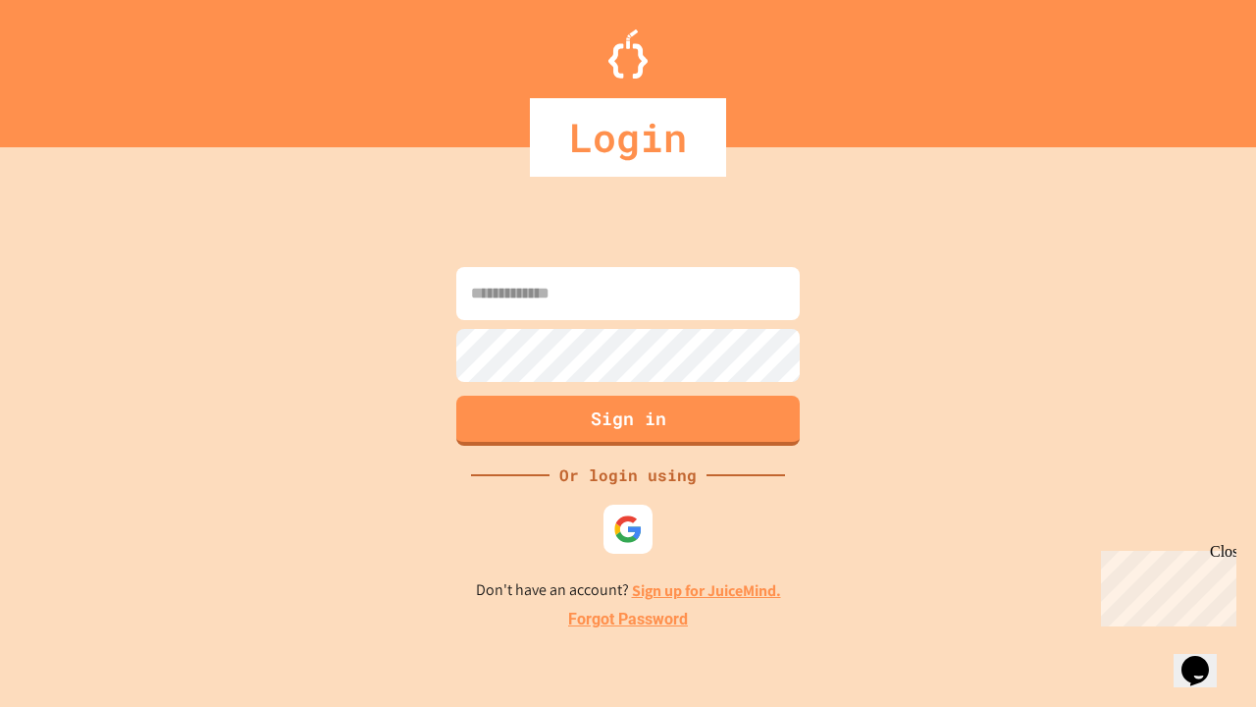 This screenshot has height=707, width=1256. I want to click on img: google-icon.svg, so click(628, 529).